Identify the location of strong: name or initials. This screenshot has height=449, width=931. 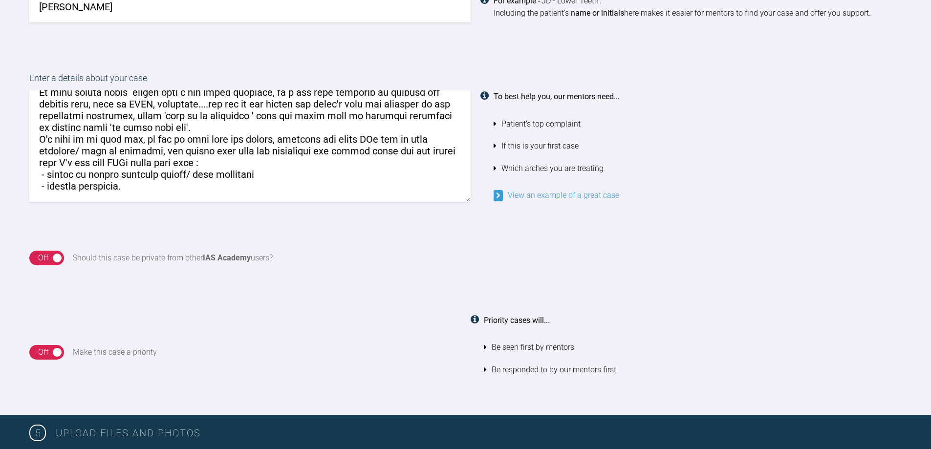
(597, 13).